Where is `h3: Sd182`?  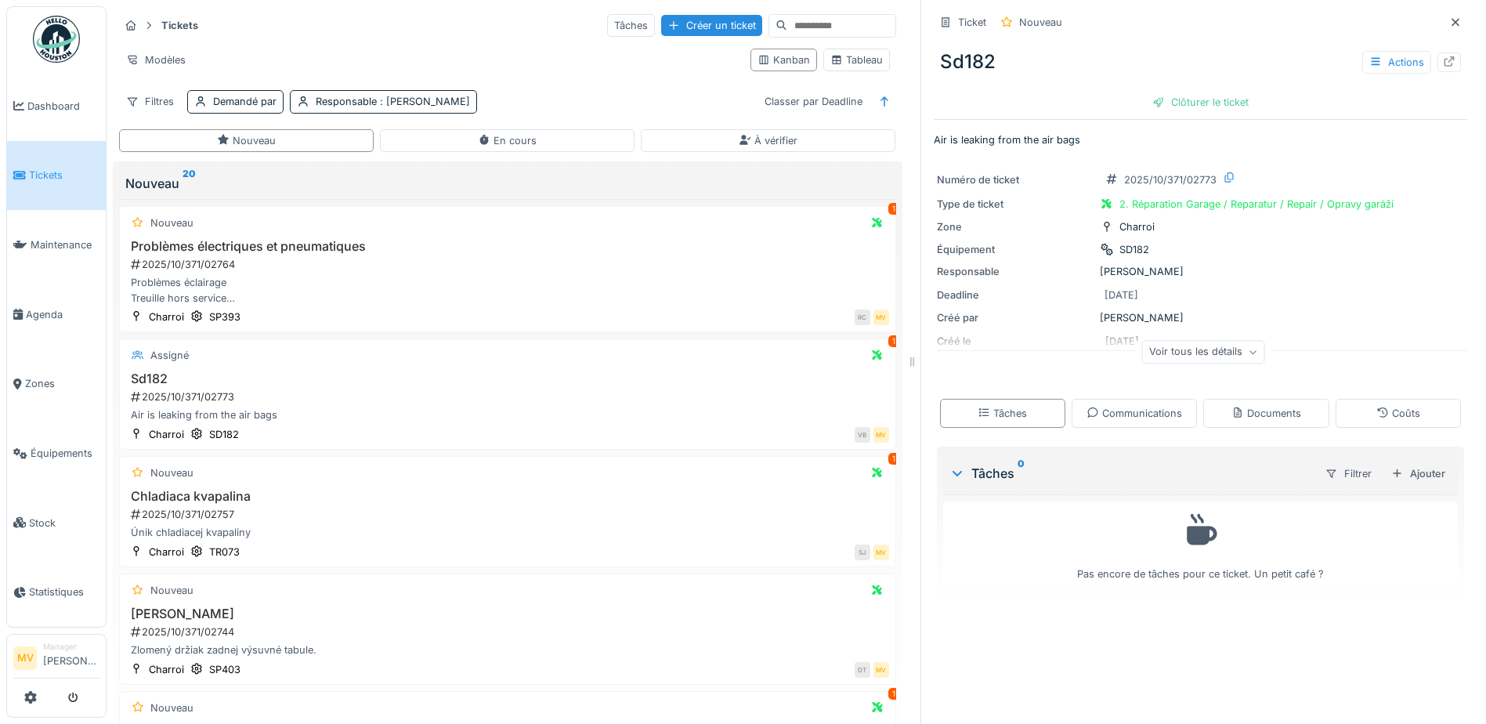
h3: Sd182 is located at coordinates (508, 378).